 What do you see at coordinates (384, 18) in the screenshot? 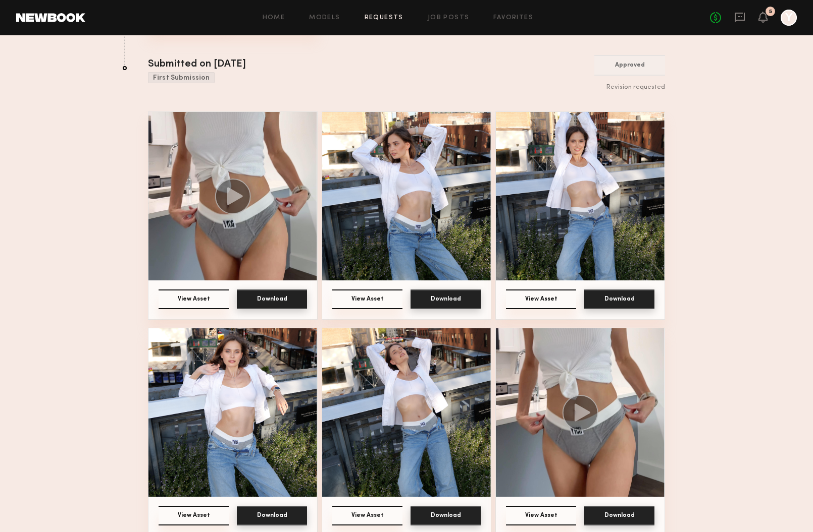
I see `a: Requests` at bounding box center [384, 18].